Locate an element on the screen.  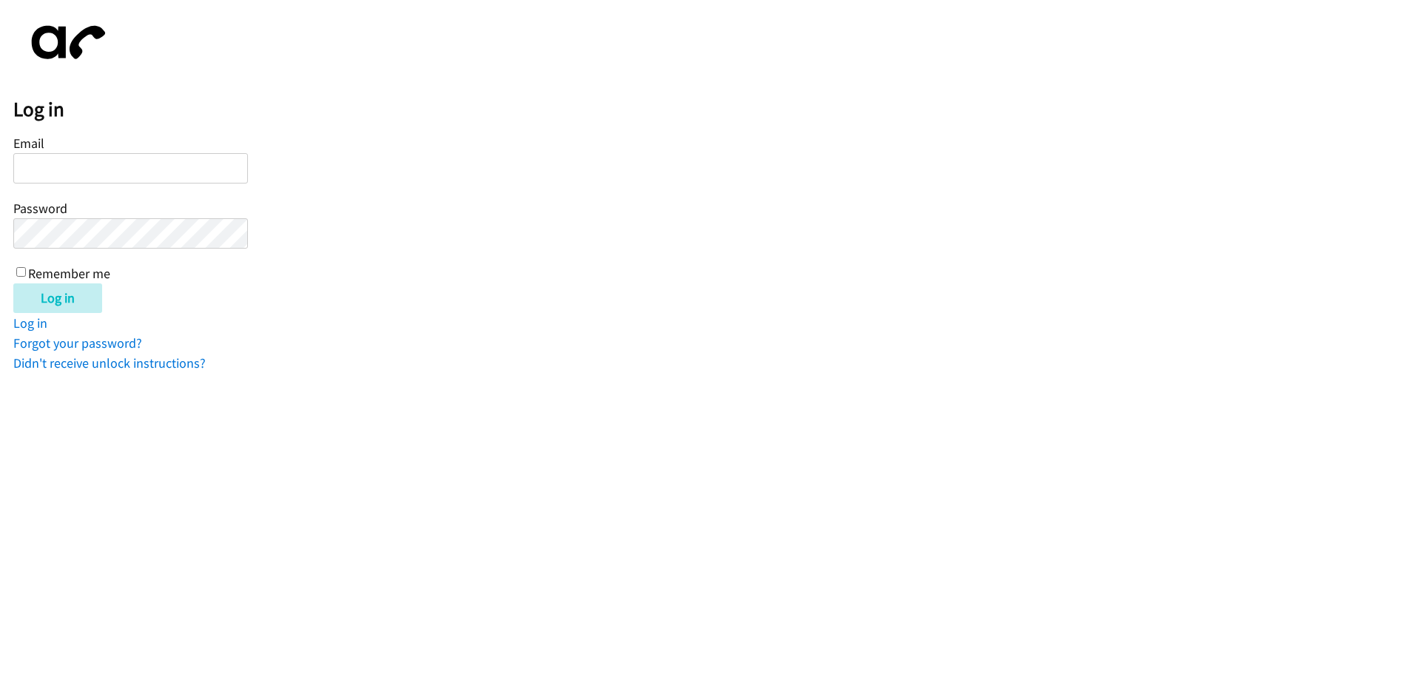
a: Log in is located at coordinates (30, 323).